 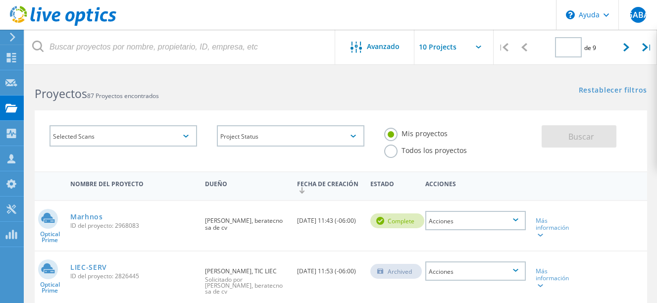 I want to click on a: Marhnos, so click(x=87, y=217).